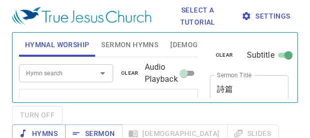  Describe the element at coordinates (130, 45) in the screenshot. I see `span: Sermon Hymns` at that location.